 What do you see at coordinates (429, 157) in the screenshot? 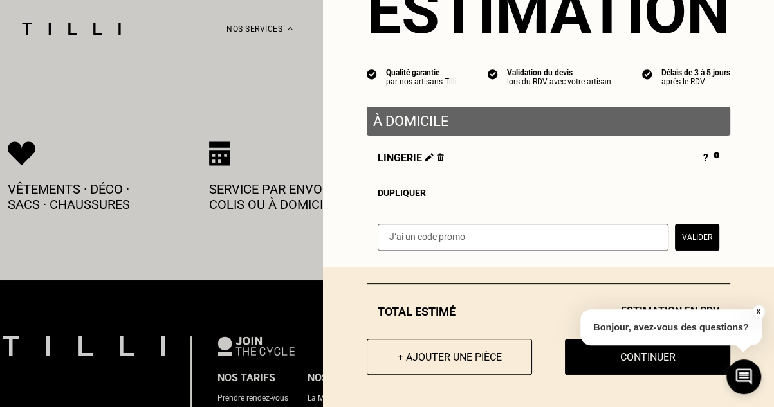
I see `img: Éditer` at bounding box center [429, 157].